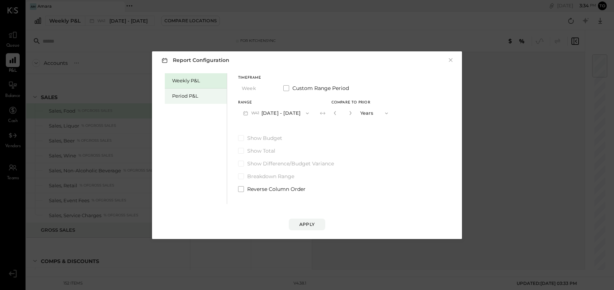 The height and width of the screenshot is (290, 614). I want to click on span: Show Total, so click(261, 151).